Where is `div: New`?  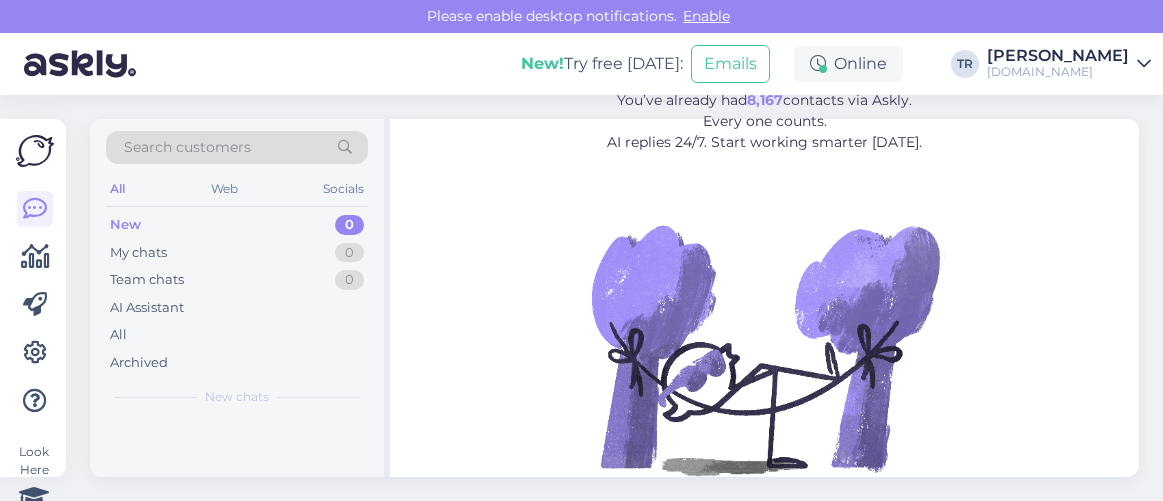 div: New is located at coordinates (125, 225).